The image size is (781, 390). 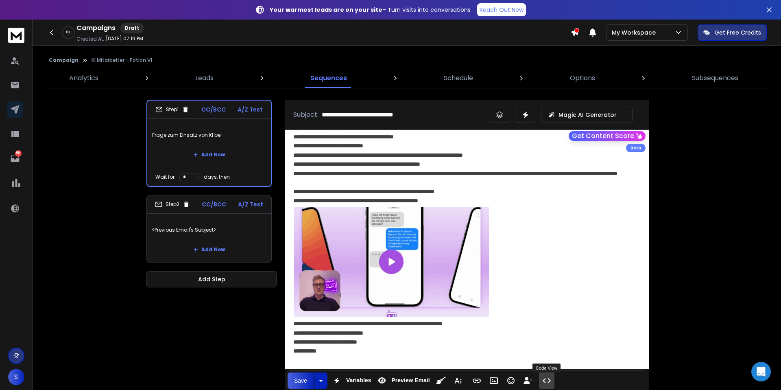 I want to click on p: – Turn visits into conversations, so click(x=370, y=10).